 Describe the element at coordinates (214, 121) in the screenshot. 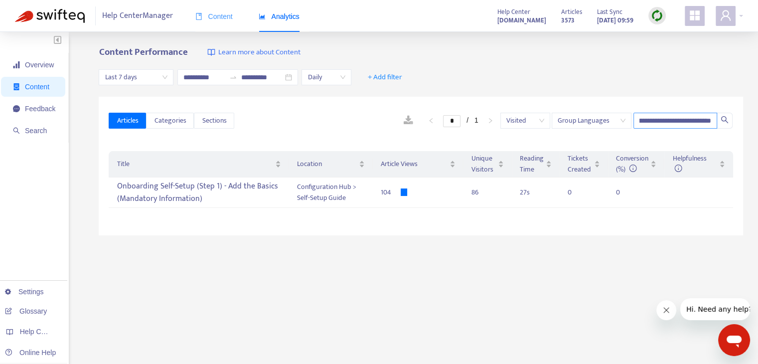

I see `span: Sections` at that location.